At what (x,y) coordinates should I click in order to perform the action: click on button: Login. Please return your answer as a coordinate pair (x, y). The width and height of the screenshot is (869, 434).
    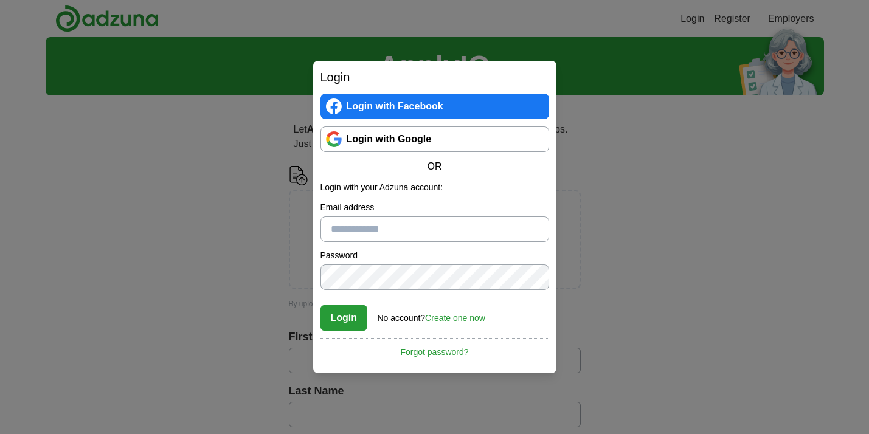
    Looking at the image, I should click on (344, 318).